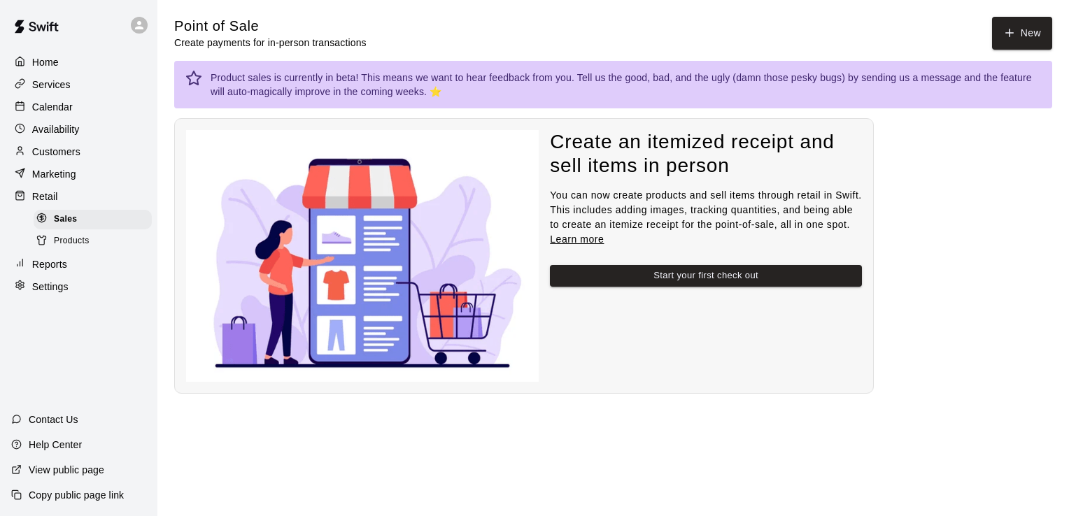  I want to click on p: Retail, so click(45, 197).